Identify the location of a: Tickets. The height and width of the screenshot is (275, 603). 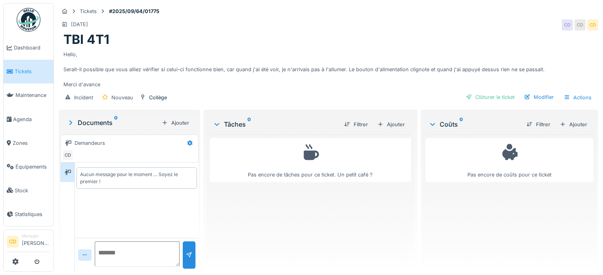
(29, 72).